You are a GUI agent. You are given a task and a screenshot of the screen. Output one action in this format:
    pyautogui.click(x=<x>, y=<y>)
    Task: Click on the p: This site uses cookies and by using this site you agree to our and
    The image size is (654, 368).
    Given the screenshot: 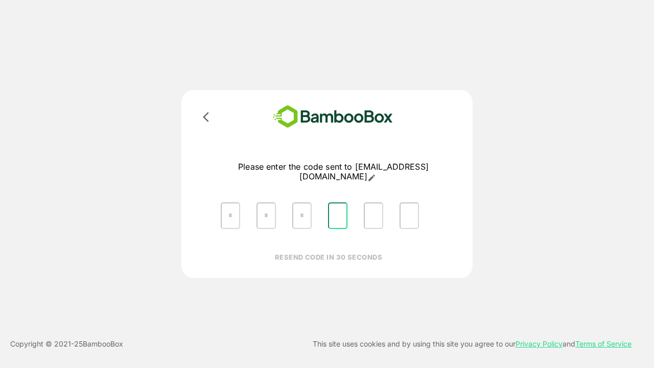 What is the action you would take?
    pyautogui.click(x=472, y=344)
    